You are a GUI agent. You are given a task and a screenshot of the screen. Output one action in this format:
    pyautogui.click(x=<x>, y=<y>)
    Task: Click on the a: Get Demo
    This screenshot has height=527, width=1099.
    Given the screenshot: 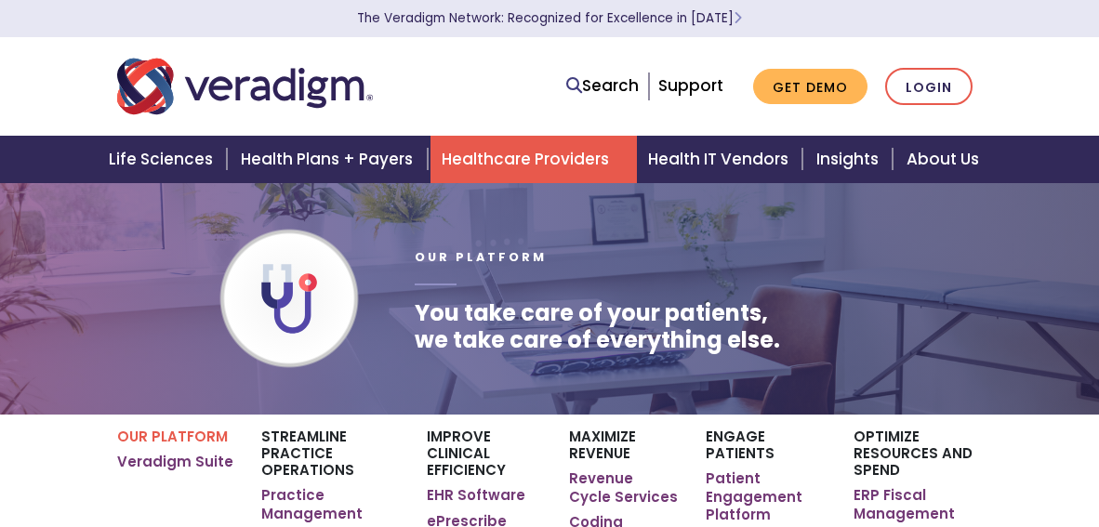 What is the action you would take?
    pyautogui.click(x=810, y=86)
    